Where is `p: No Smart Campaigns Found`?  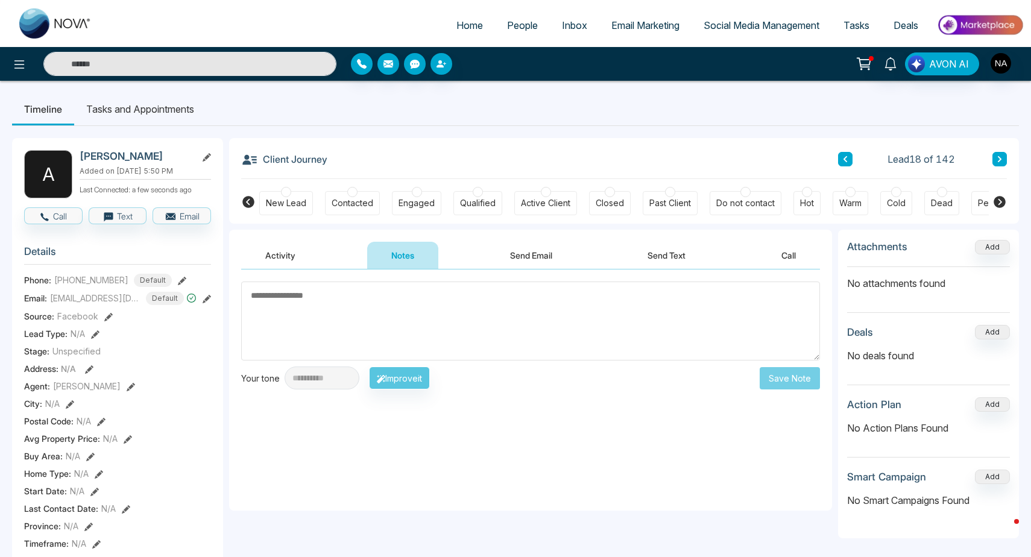
p: No Smart Campaigns Found is located at coordinates (928, 500).